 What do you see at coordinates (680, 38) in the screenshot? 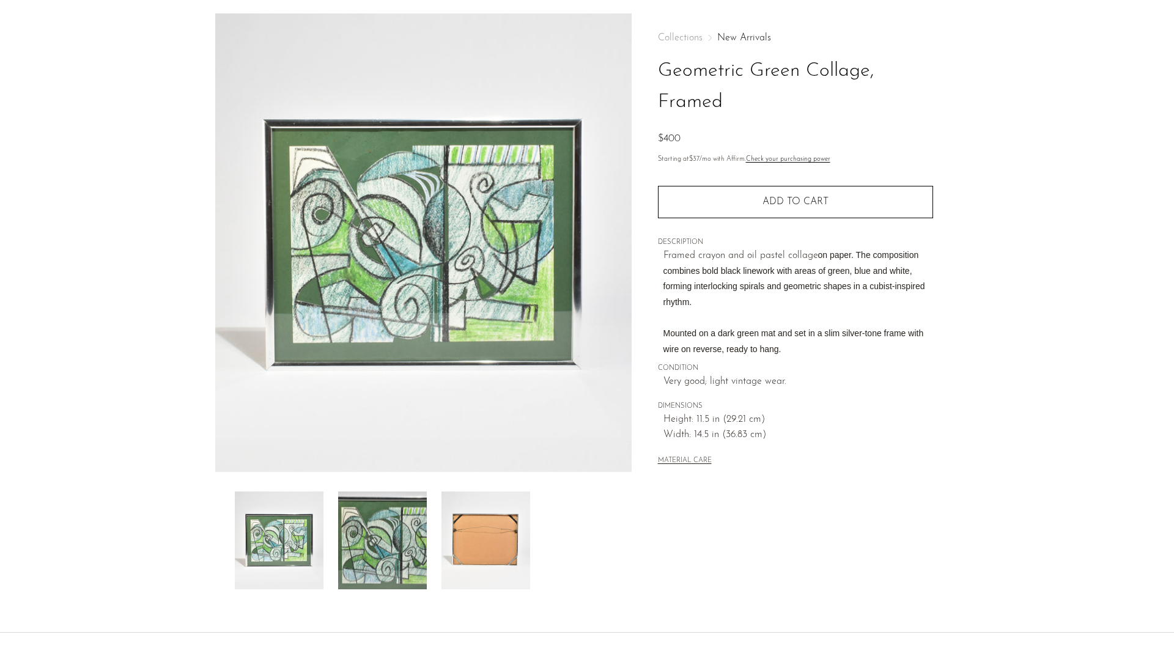
I see `span: Collections` at bounding box center [680, 38].